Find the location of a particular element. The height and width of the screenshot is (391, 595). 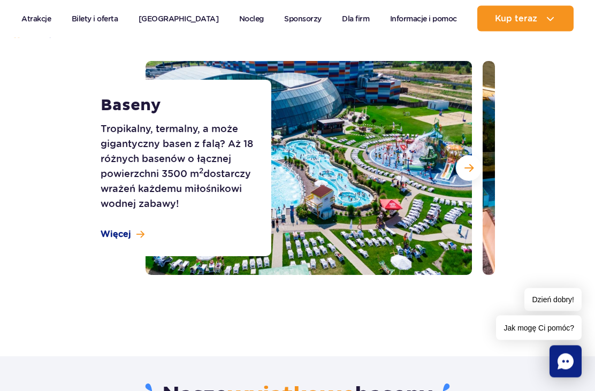

button: Następny slajd is located at coordinates (469, 169).